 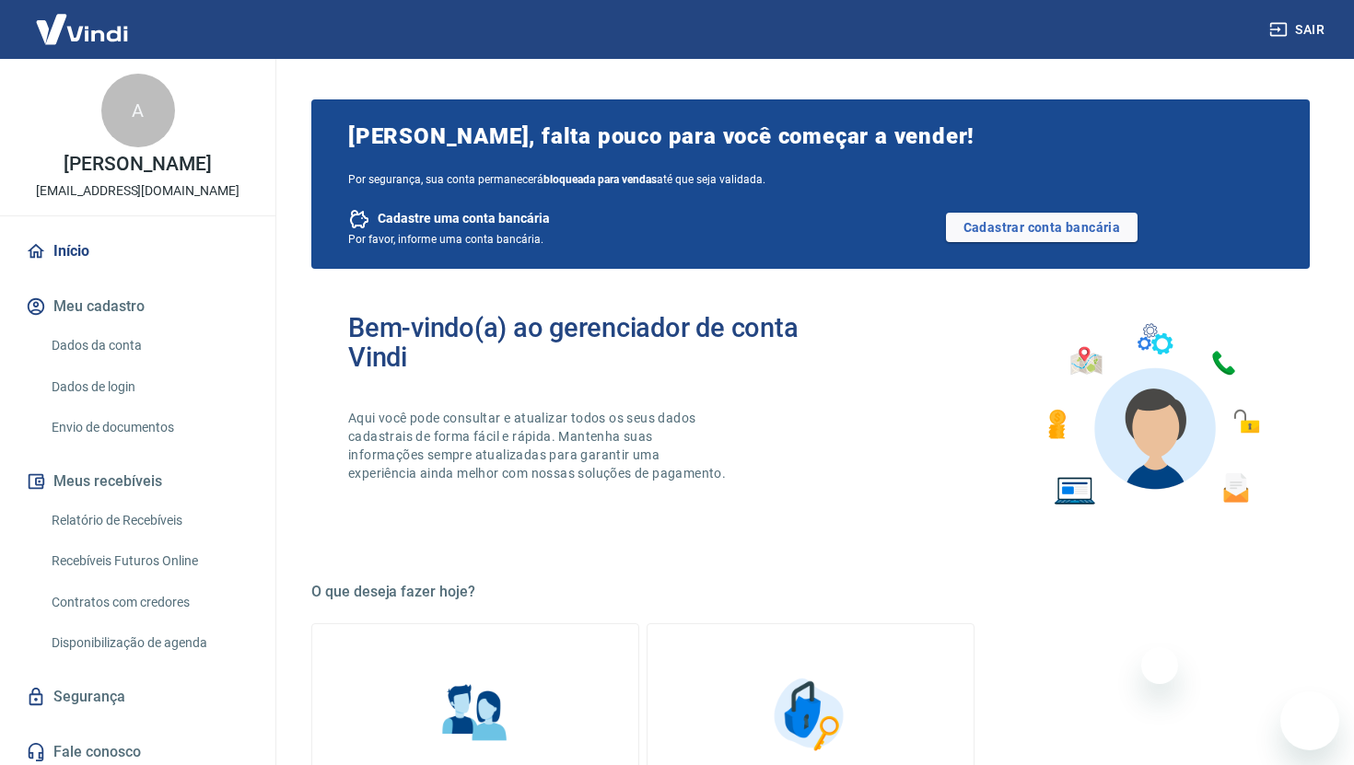 What do you see at coordinates (463, 218) in the screenshot?
I see `span: Cadastre uma conta bancária` at bounding box center [463, 218].